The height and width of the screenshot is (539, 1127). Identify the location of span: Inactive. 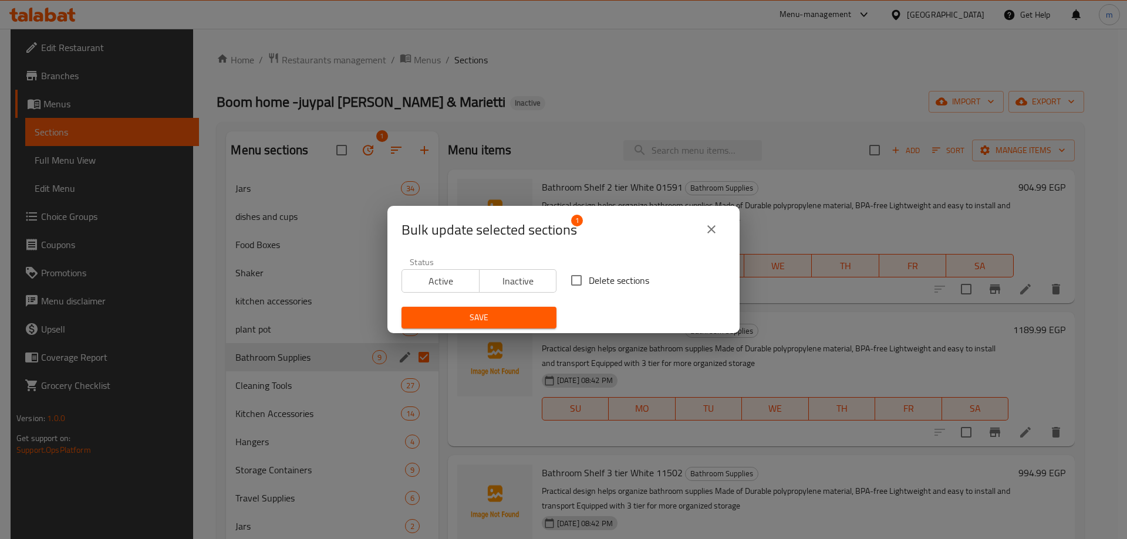
(518, 281).